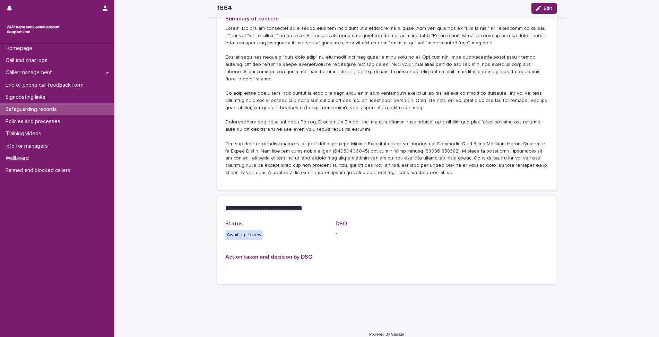 The height and width of the screenshot is (337, 659). What do you see at coordinates (18, 158) in the screenshot?
I see `p: Wallboard` at bounding box center [18, 158].